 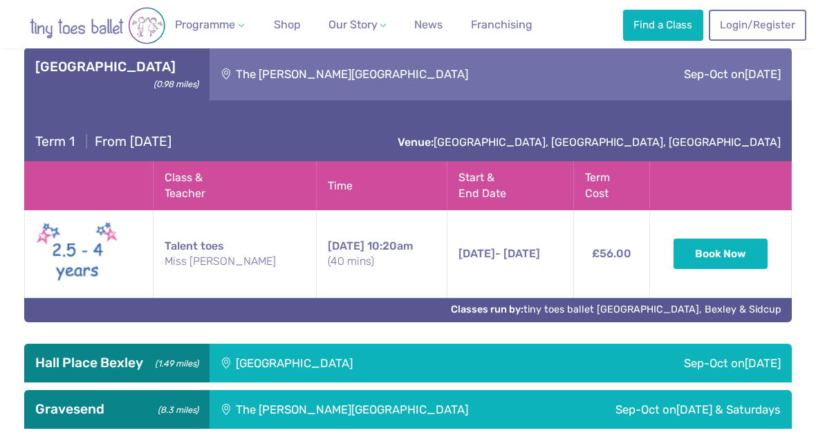 I want to click on span: News, so click(x=428, y=24).